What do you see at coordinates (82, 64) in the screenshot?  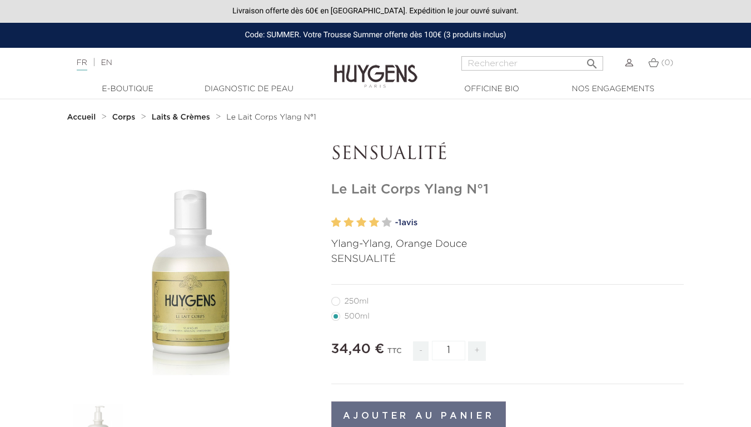 I see `a: FR` at bounding box center [82, 64].